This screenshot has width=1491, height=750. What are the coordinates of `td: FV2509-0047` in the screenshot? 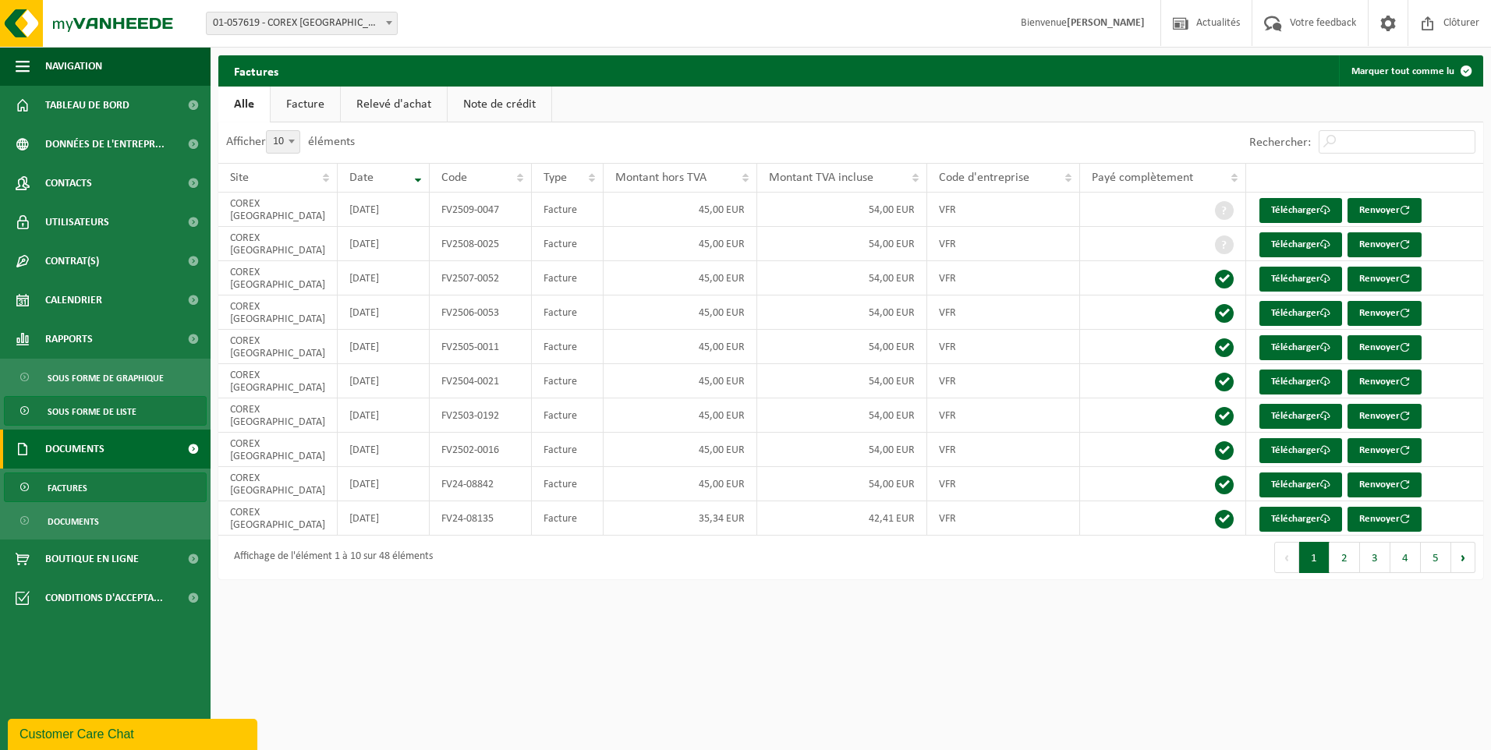 It's located at (480, 210).